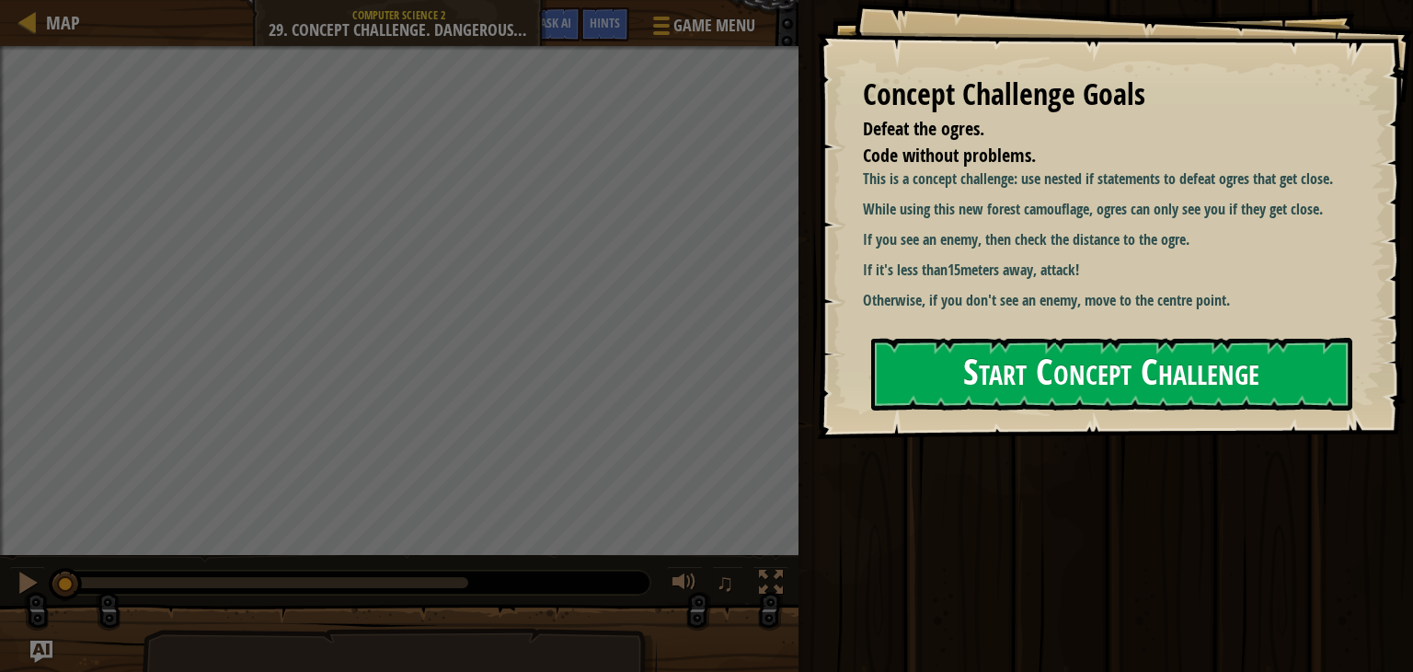  What do you see at coordinates (1113, 300) in the screenshot?
I see `p: Otherwise, if you don't see an enemy, move to the centre point.` at bounding box center [1113, 300].